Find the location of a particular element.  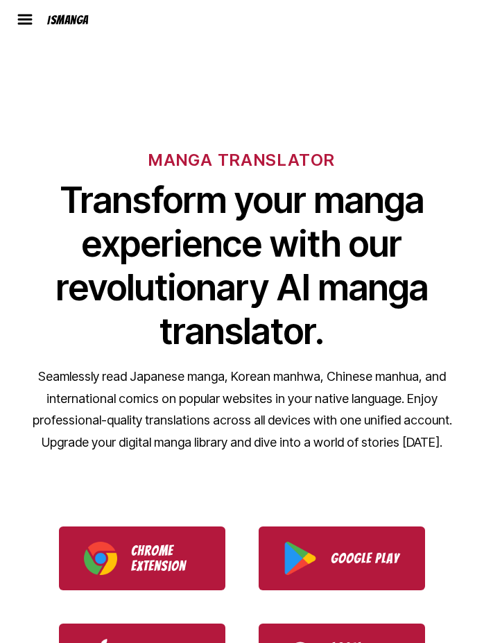

p: Google Play is located at coordinates (365, 558).